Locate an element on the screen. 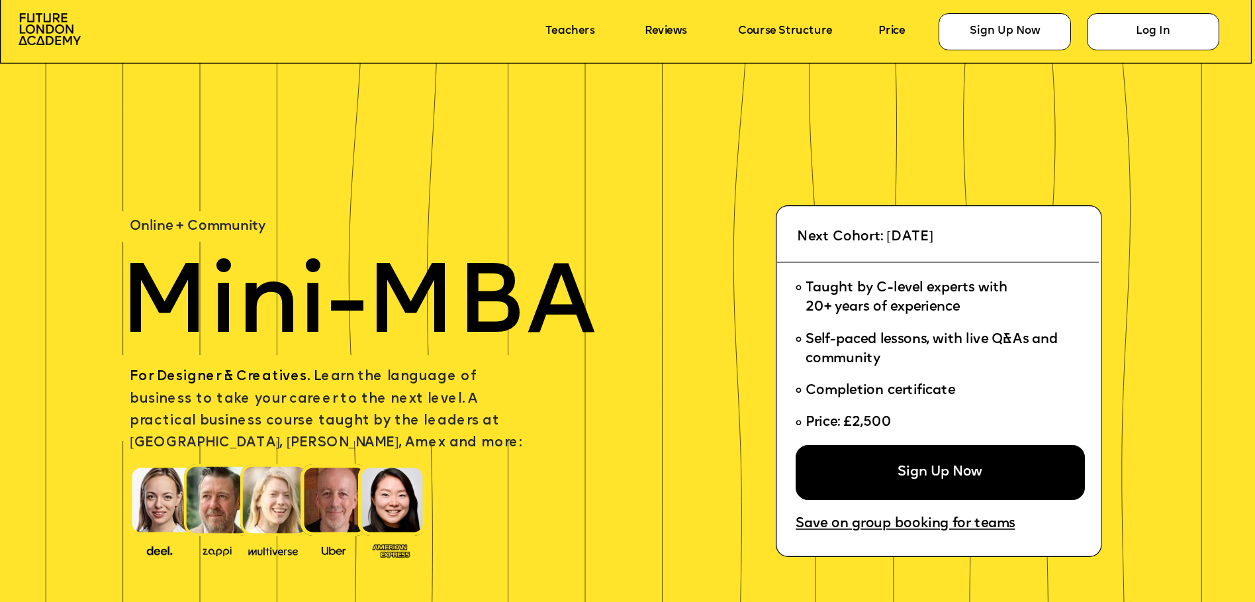 Image resolution: width=1255 pixels, height=602 pixels. a: Course Structure is located at coordinates (785, 32).